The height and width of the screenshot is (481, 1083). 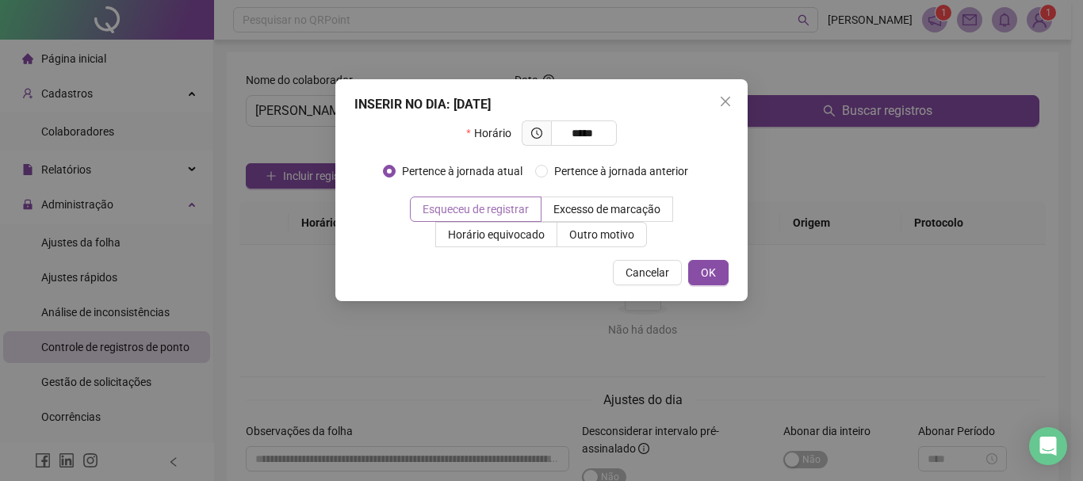 I want to click on span: OK, so click(x=708, y=273).